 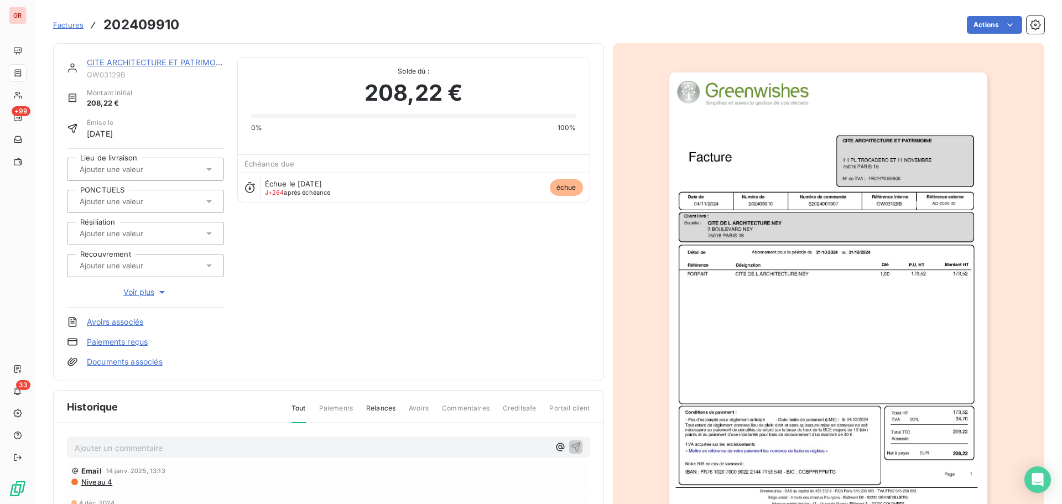 What do you see at coordinates (336, 413) in the screenshot?
I see `span: Paiements` at bounding box center [336, 413].